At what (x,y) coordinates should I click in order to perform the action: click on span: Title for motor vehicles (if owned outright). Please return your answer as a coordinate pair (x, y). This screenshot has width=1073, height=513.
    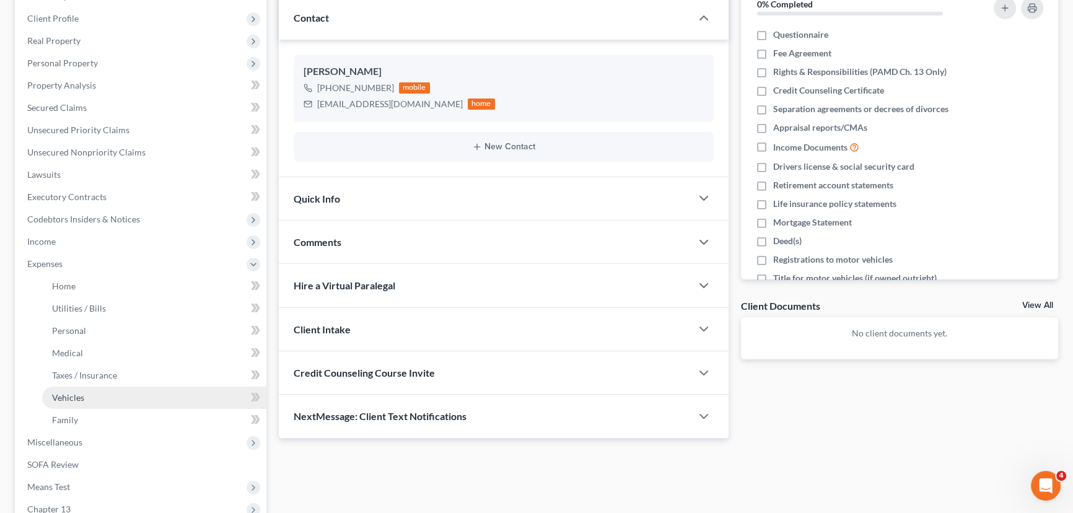
    Looking at the image, I should click on (855, 278).